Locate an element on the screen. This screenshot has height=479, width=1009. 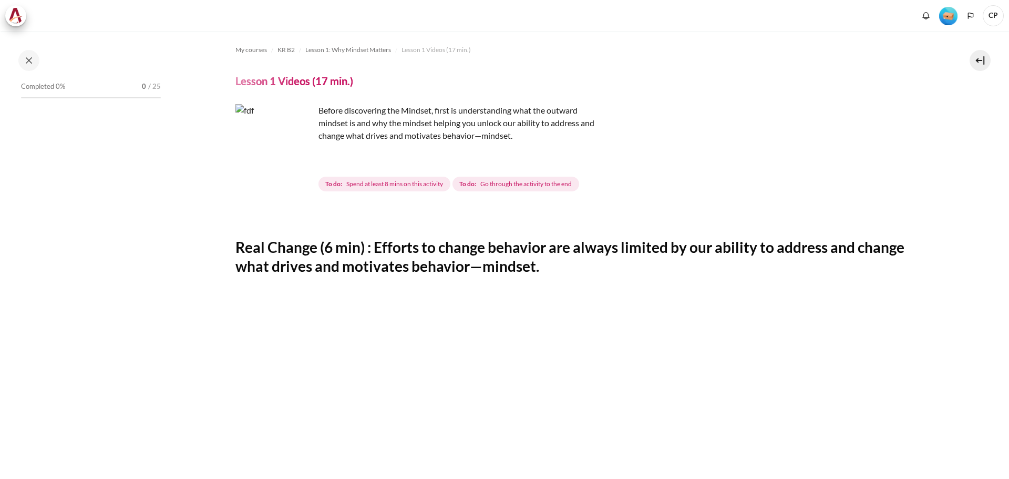
button: Languages is located at coordinates (970, 16).